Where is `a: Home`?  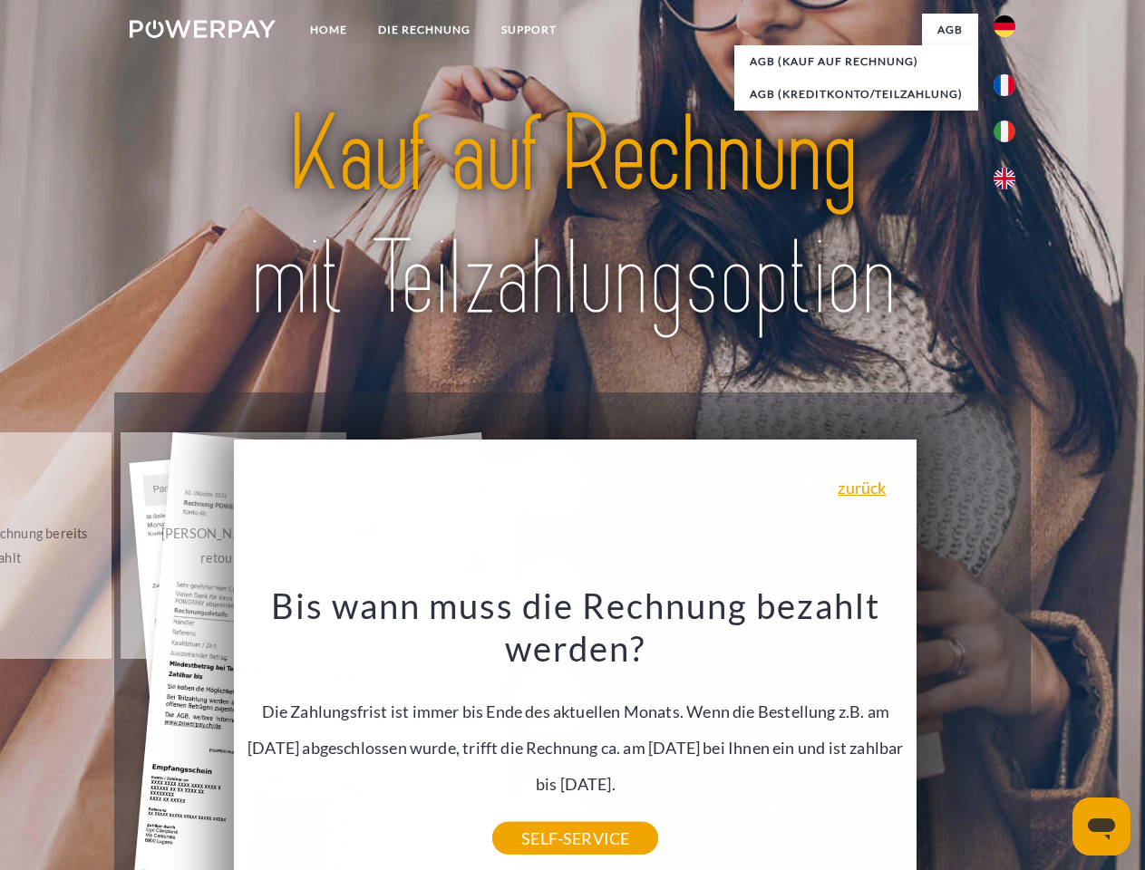 a: Home is located at coordinates (328, 30).